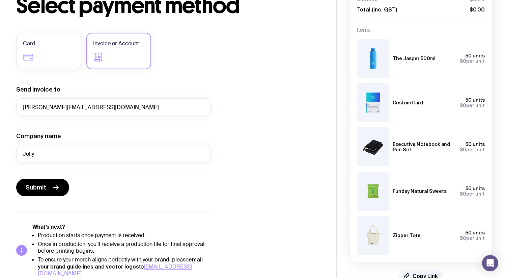 The image size is (505, 278). What do you see at coordinates (124, 247) in the screenshot?
I see `li: Once in production, you'll receive a production file for final approval before printing begins.` at bounding box center [124, 247].